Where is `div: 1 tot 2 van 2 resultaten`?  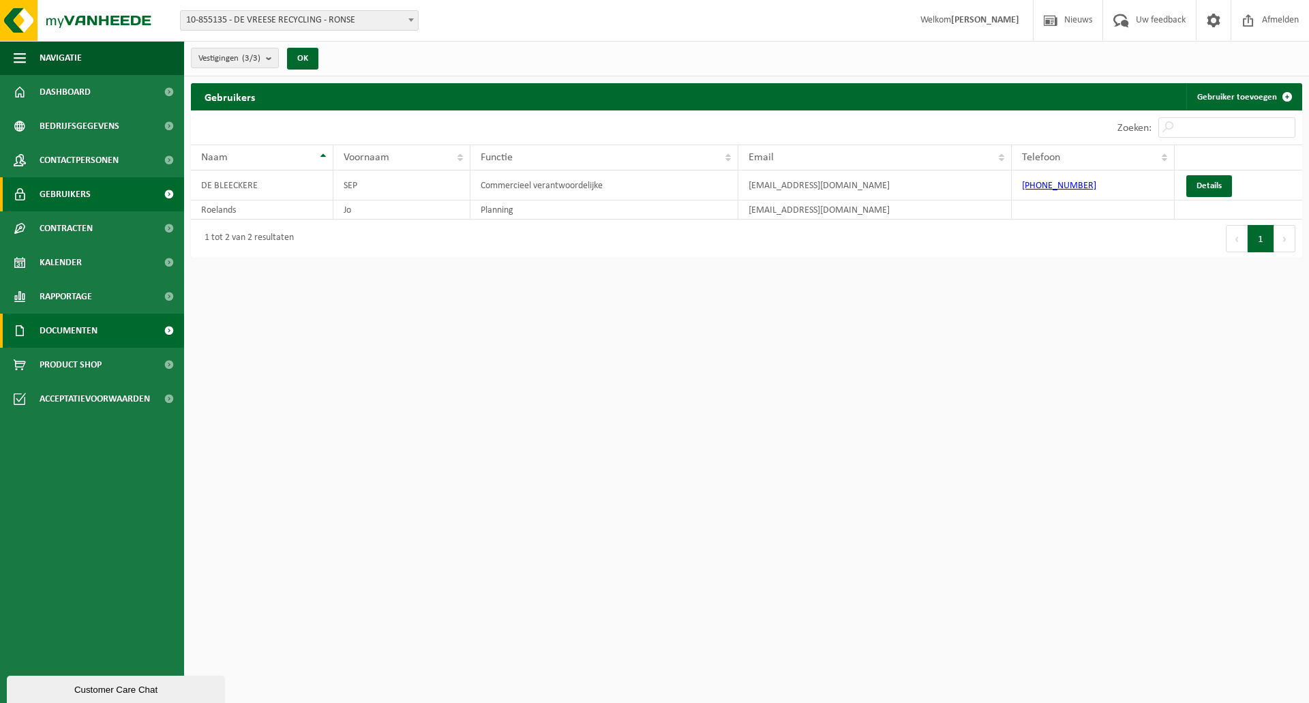 div: 1 tot 2 van 2 resultaten is located at coordinates (245, 239).